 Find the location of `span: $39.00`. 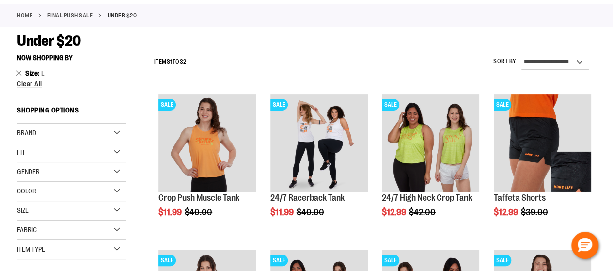

span: $39.00 is located at coordinates (535, 212).